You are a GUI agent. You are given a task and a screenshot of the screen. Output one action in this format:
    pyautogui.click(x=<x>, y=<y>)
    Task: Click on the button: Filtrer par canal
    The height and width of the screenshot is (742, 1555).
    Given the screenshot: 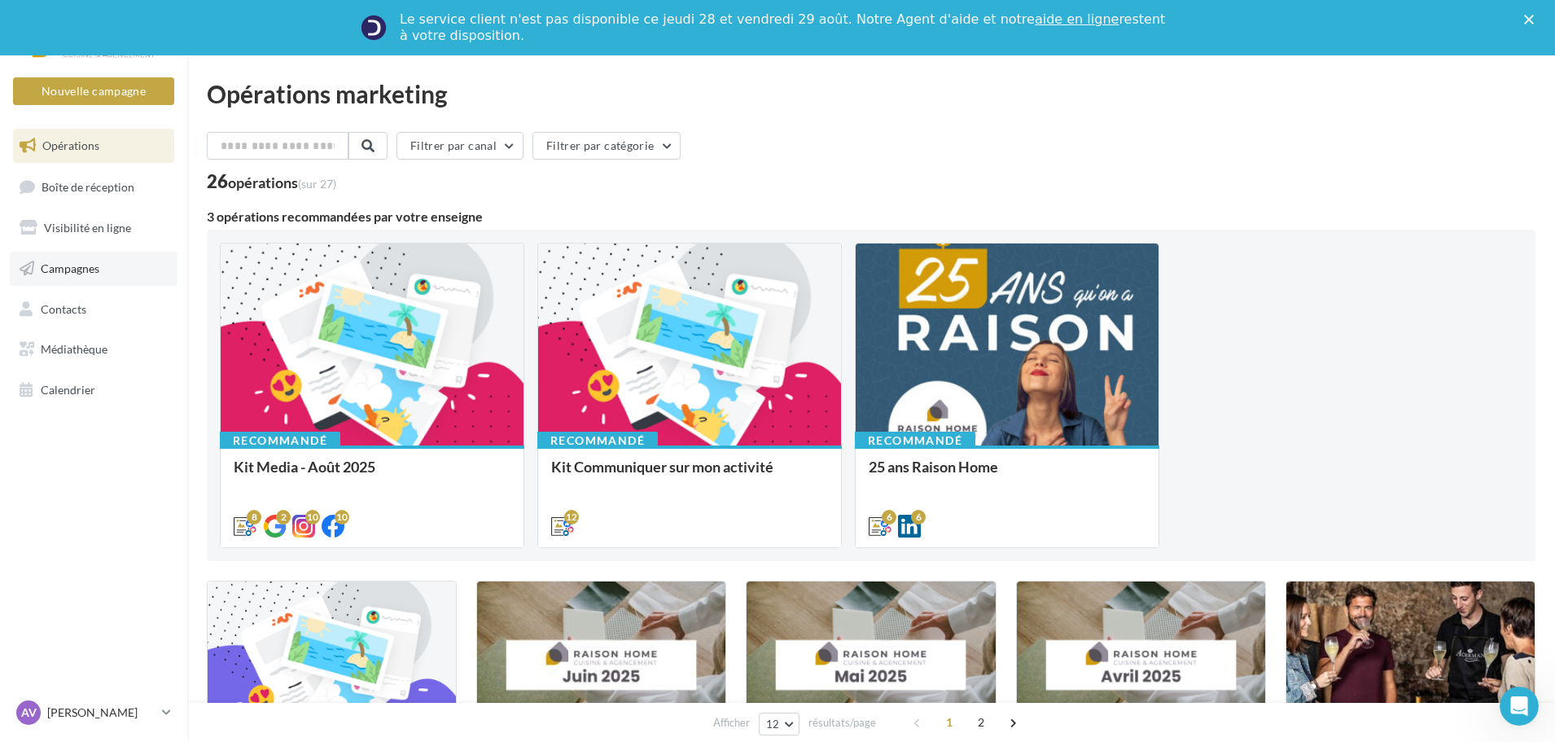 What is the action you would take?
    pyautogui.click(x=460, y=146)
    